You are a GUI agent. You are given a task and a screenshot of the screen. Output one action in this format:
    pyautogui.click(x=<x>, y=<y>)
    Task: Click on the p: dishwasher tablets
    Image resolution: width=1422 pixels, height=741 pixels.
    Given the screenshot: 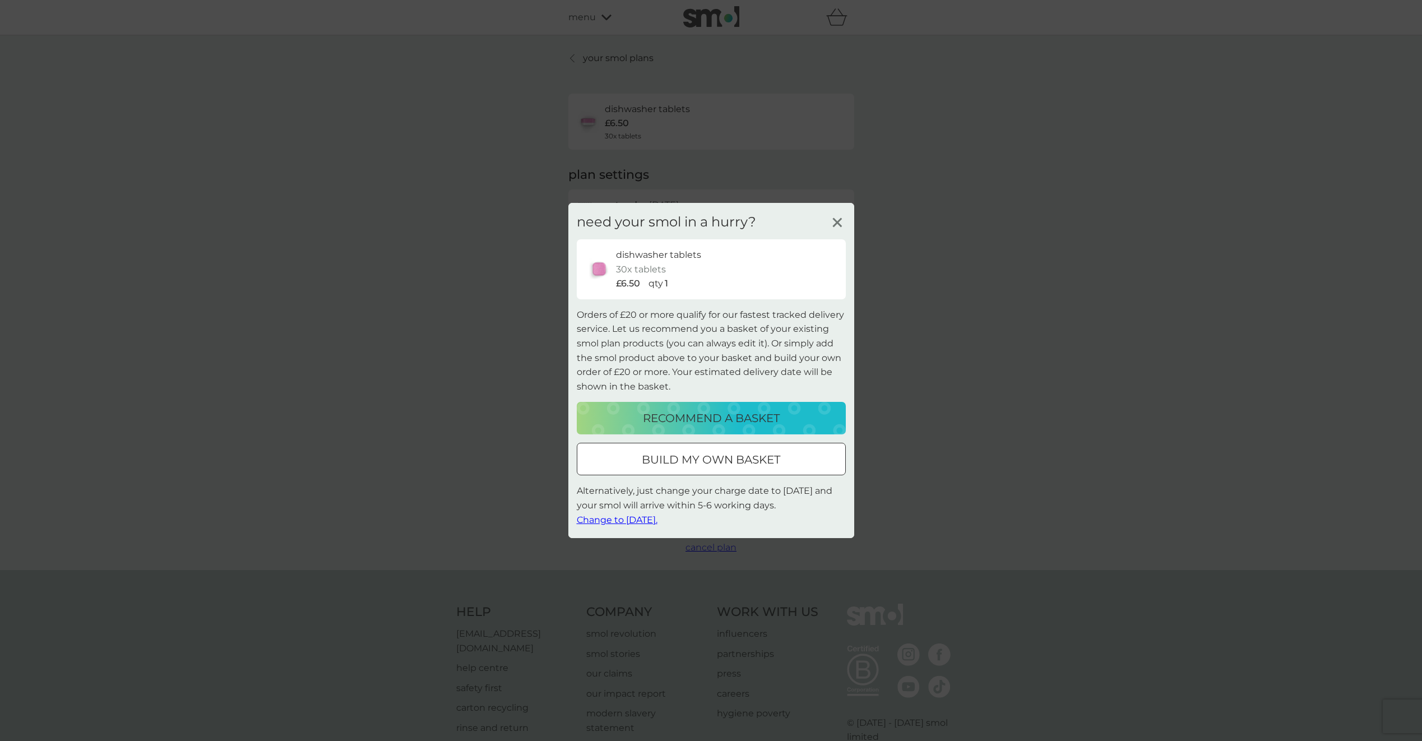 What is the action you would take?
    pyautogui.click(x=658, y=255)
    